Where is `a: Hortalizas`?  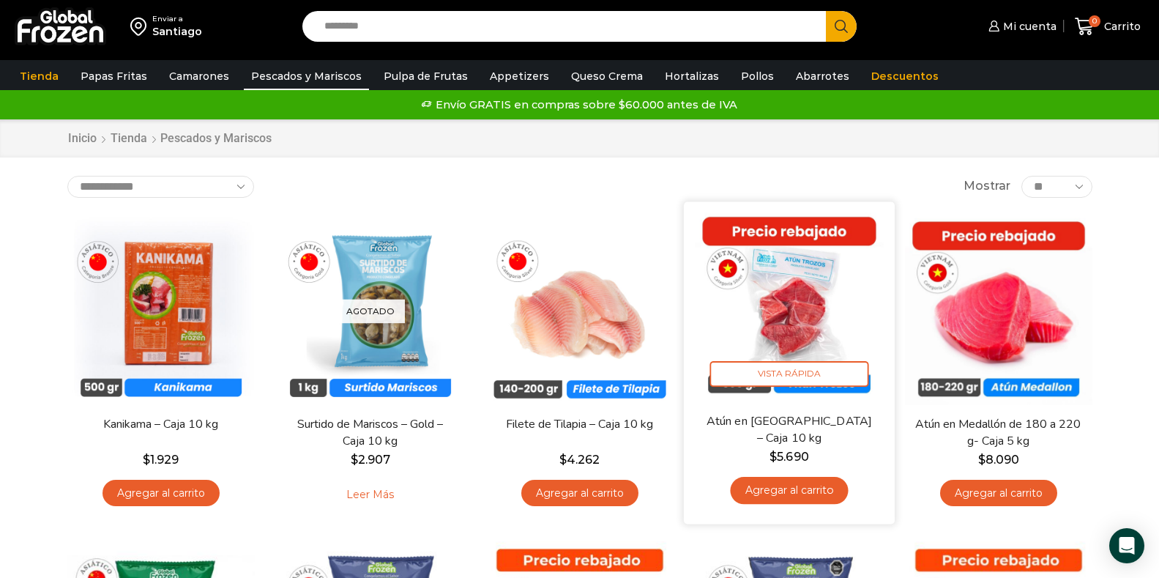
a: Hortalizas is located at coordinates (692, 76).